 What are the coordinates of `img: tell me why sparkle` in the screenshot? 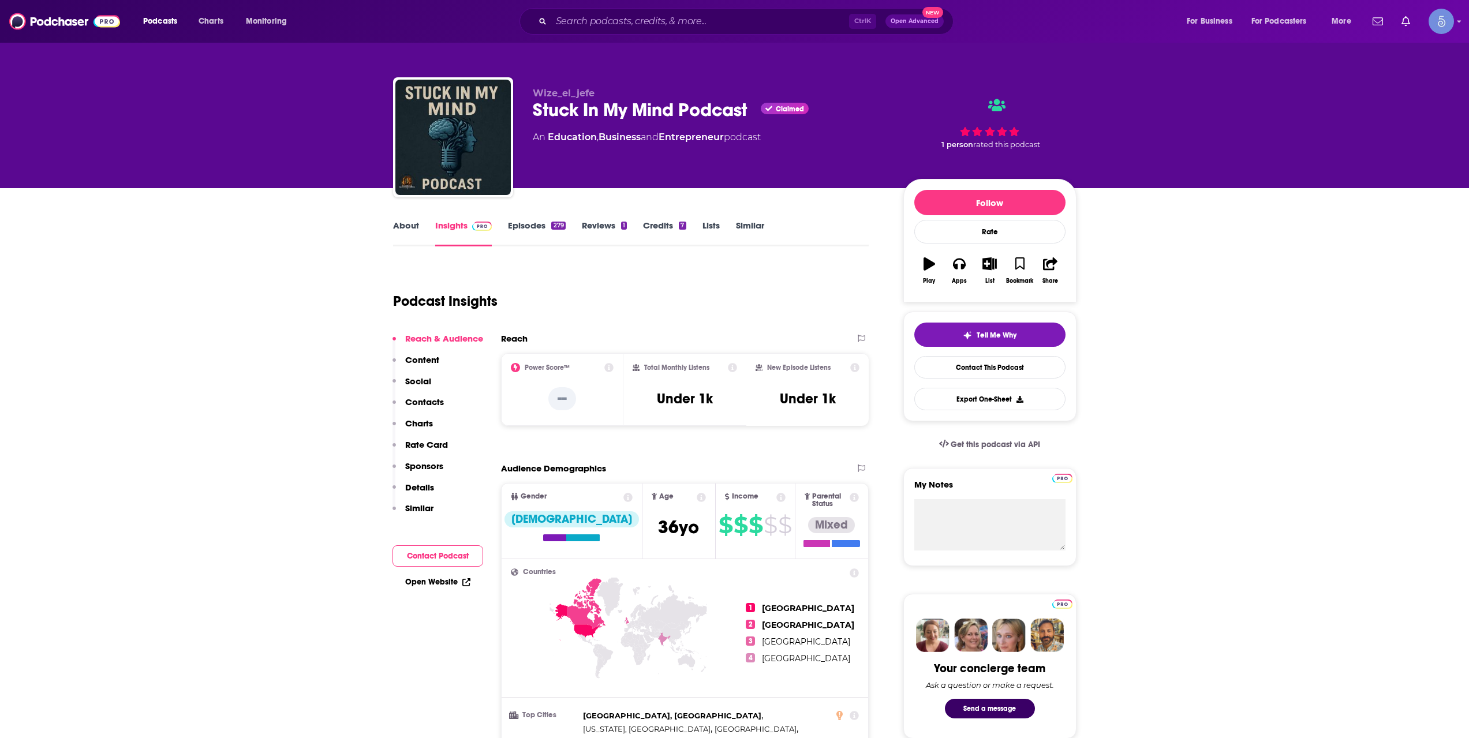 It's located at (967, 335).